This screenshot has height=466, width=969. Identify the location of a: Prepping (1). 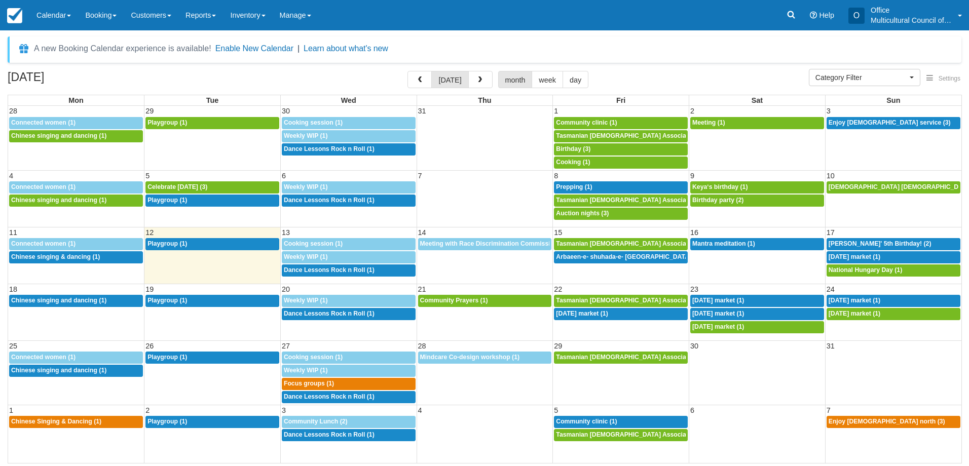
(621, 187).